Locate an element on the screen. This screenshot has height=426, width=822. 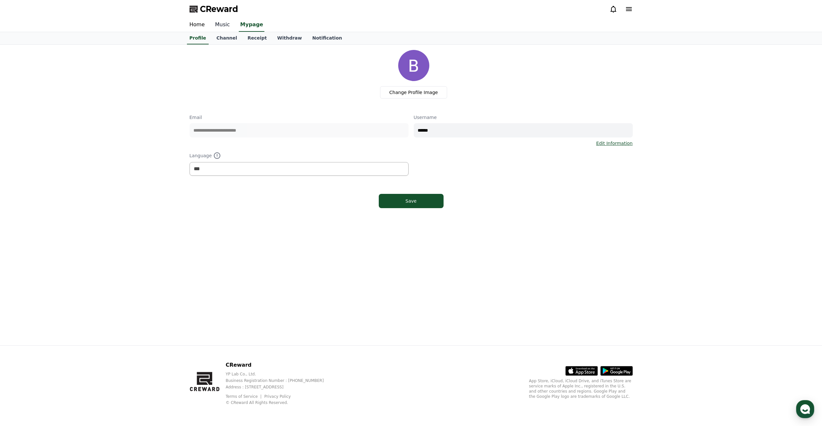
span: Home is located at coordinates (22, 218).